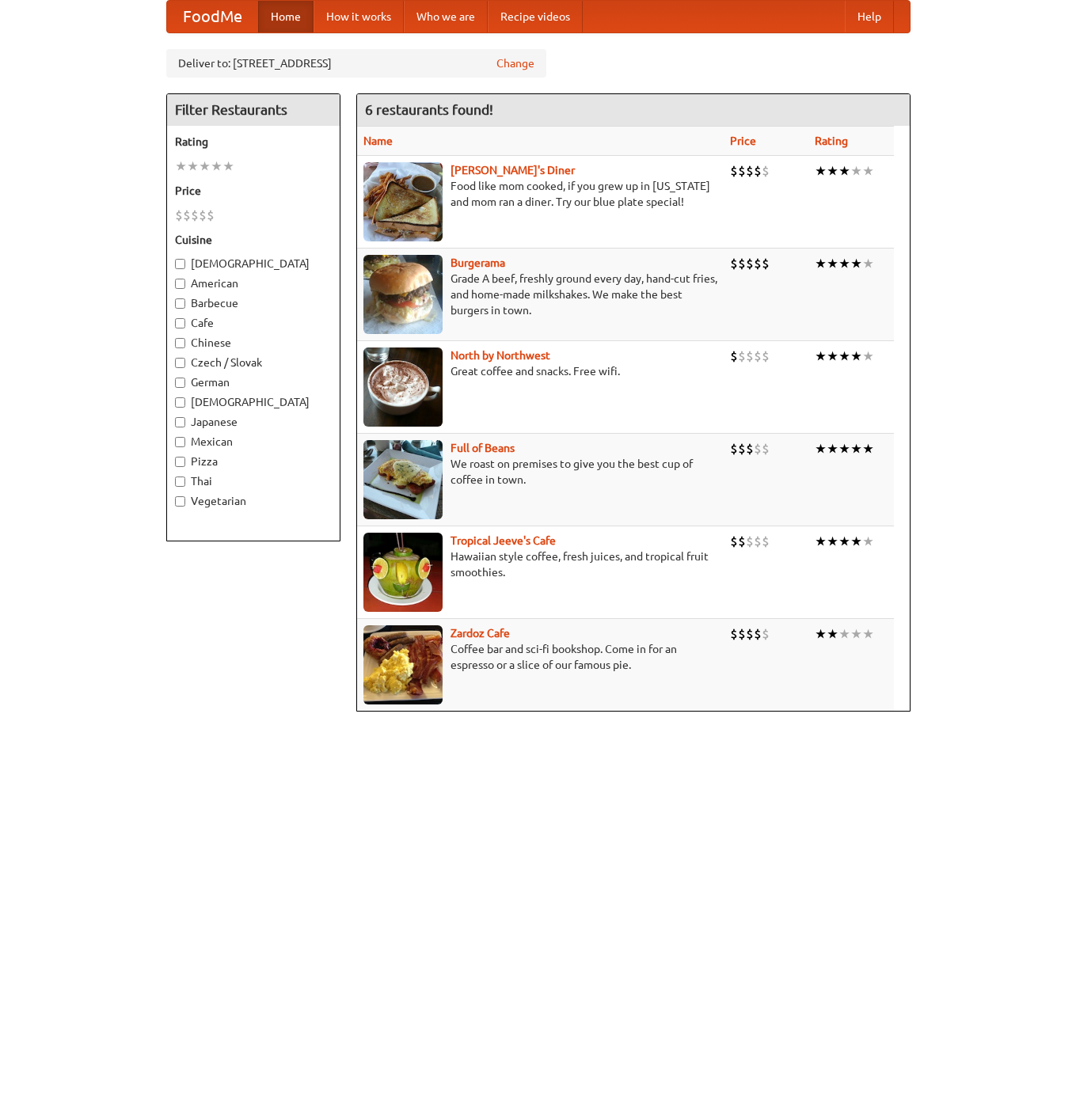 This screenshot has width=1076, height=1120. Describe the element at coordinates (503, 540) in the screenshot. I see `a: Tropical Jeeve's Cafe` at that location.